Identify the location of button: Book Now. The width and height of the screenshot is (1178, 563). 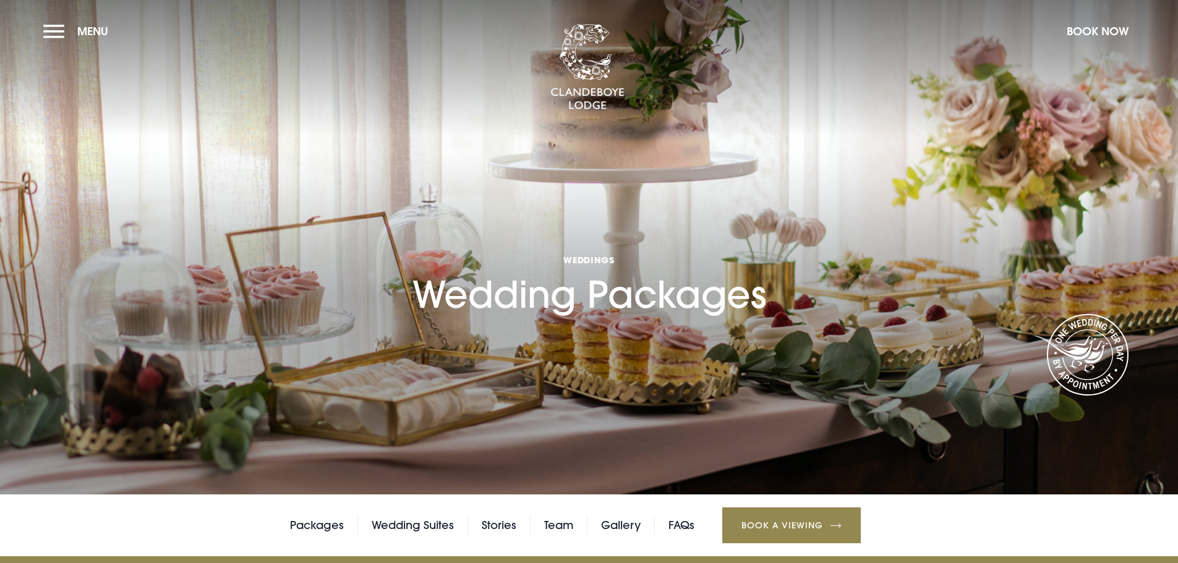
(1098, 31).